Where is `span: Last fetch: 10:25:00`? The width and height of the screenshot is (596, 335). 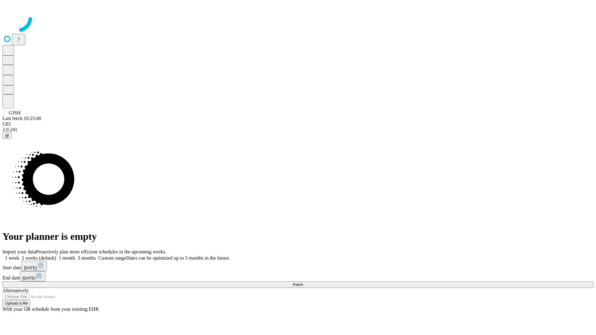
span: Last fetch: 10:25:00 is located at coordinates (22, 118).